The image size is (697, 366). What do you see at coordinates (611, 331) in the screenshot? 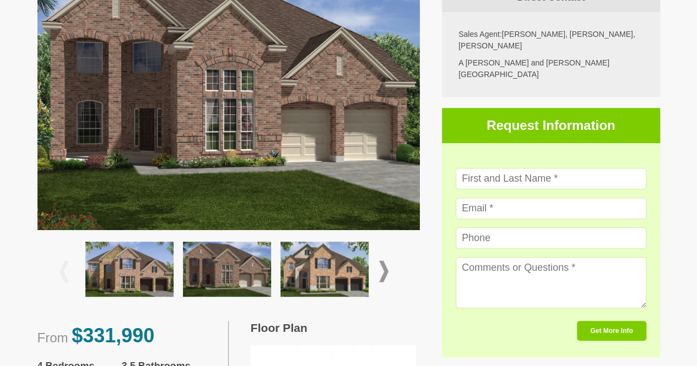
I see `button: Get More Info` at bounding box center [611, 331].